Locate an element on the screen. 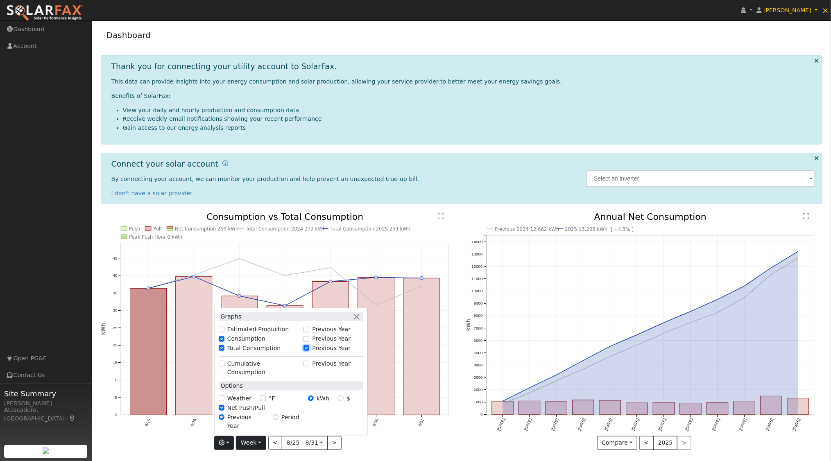 Image resolution: width=831 pixels, height=461 pixels. li: Receive weekly email notifications showing your recent performance is located at coordinates (470, 119).